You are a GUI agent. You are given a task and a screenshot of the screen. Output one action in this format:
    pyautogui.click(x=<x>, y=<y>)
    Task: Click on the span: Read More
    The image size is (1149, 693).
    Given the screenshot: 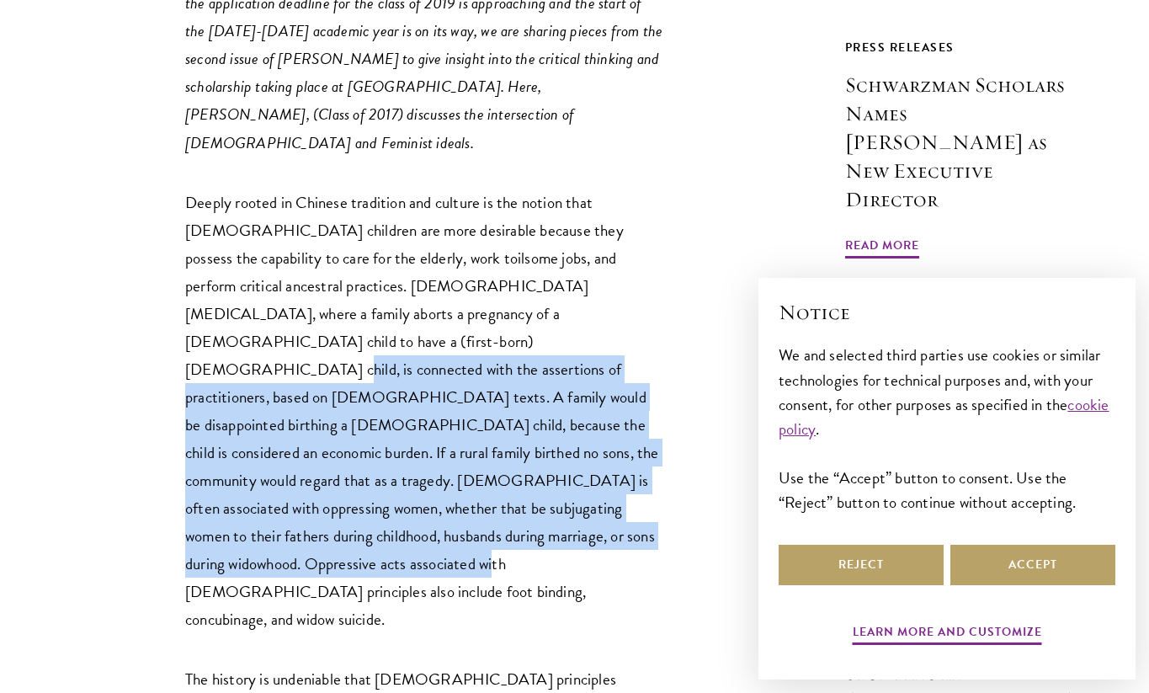 What is the action you would take?
    pyautogui.click(x=882, y=247)
    